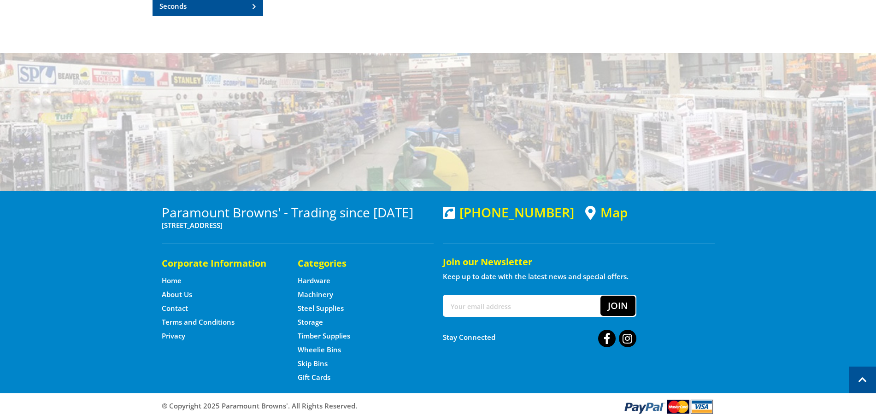 The height and width of the screenshot is (420, 876). I want to click on a: Go to the Timber Supplies page, so click(324, 336).